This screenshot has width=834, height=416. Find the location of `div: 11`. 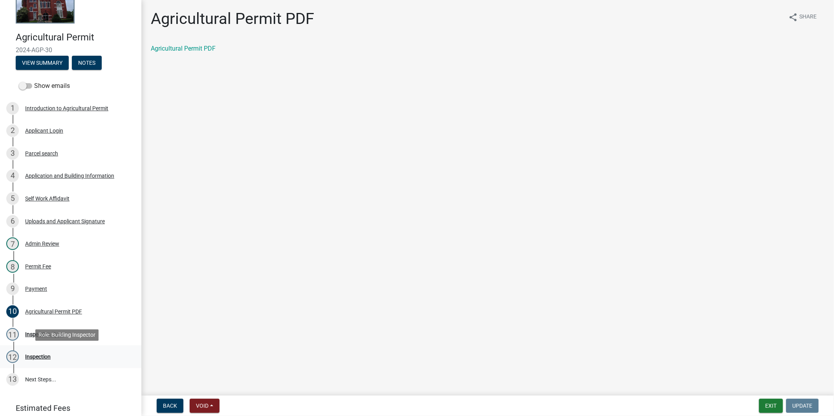

div: 11 is located at coordinates (13, 334).